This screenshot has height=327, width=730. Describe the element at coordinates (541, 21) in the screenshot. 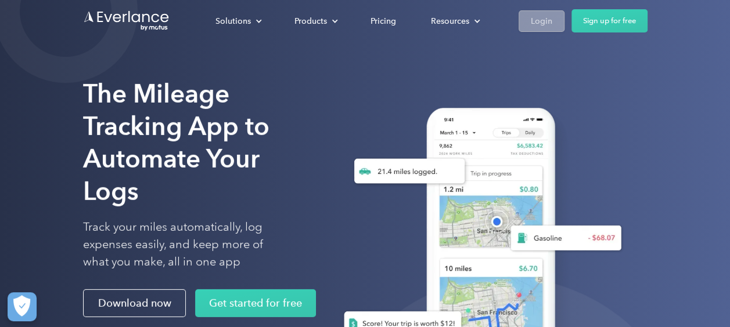

I see `a: Login` at that location.